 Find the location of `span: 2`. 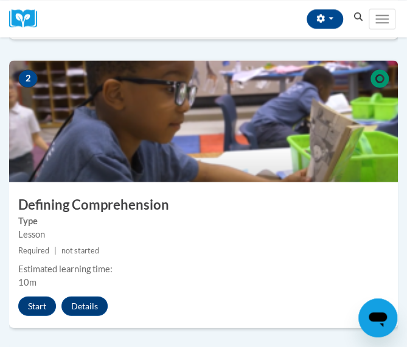

span: 2 is located at coordinates (28, 78).